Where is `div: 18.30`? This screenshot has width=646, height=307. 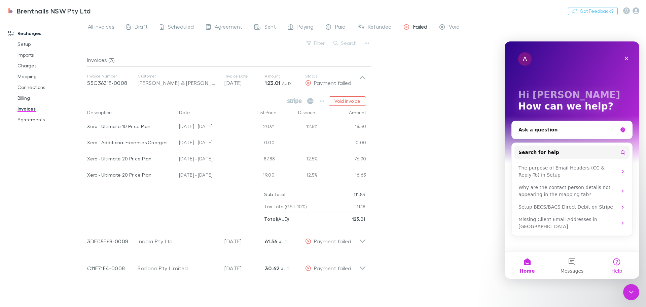 div: 18.30 is located at coordinates (342, 127).